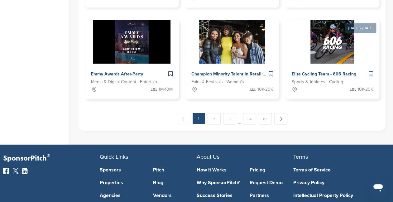 The height and width of the screenshot is (202, 393). What do you see at coordinates (265, 118) in the screenshot?
I see `a: 85` at bounding box center [265, 118].